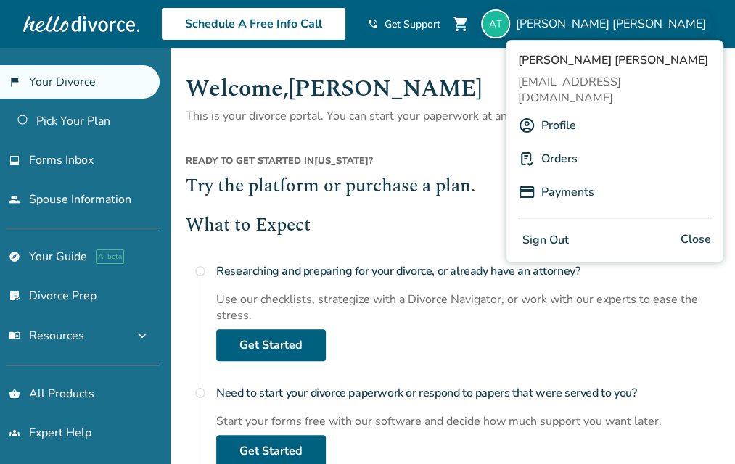  What do you see at coordinates (559, 159) in the screenshot?
I see `a: Orders` at bounding box center [559, 159].